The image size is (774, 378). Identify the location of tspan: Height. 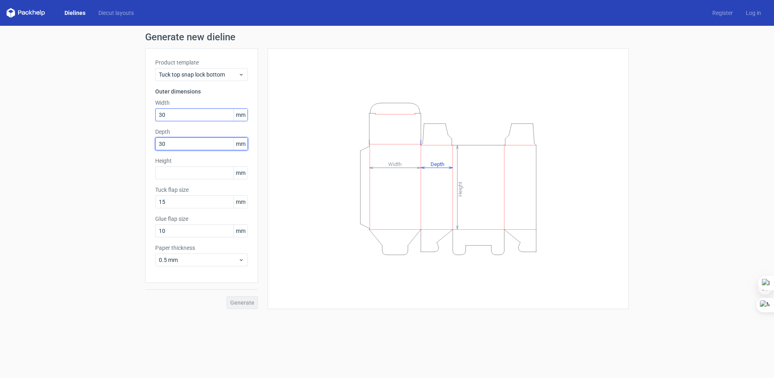
(460, 189).